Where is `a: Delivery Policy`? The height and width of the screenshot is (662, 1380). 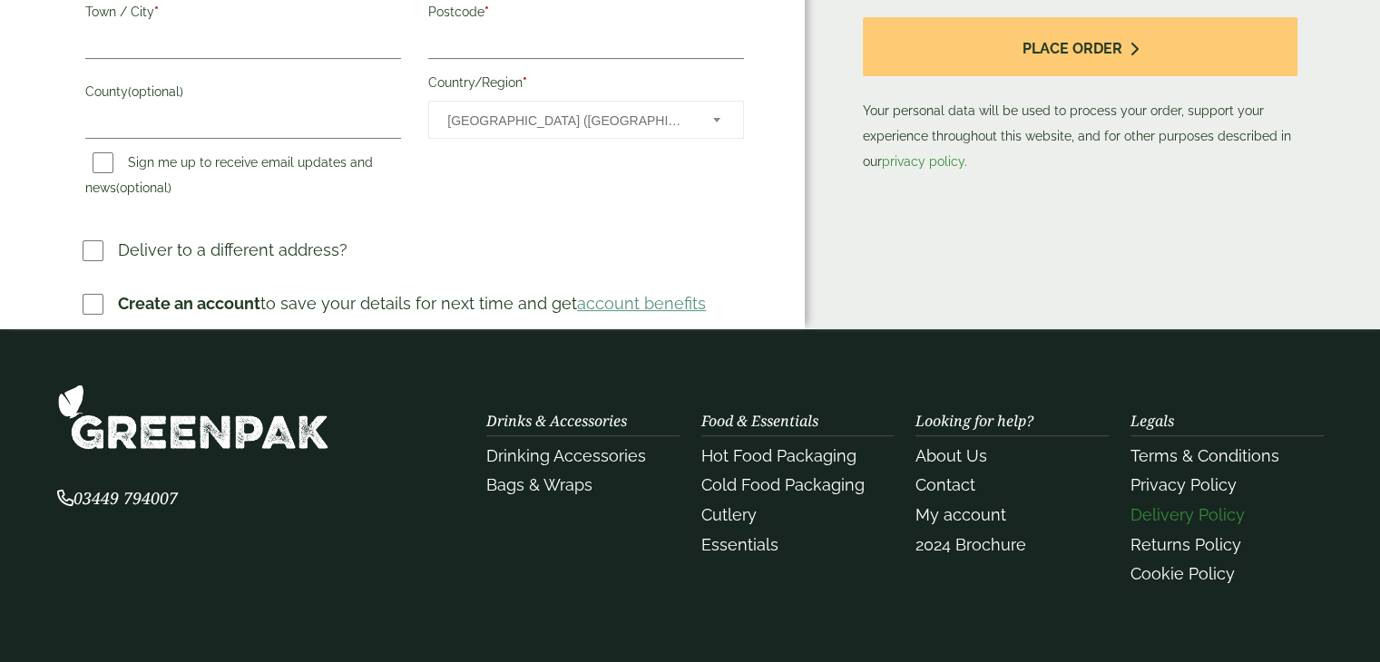
a: Delivery Policy is located at coordinates (1188, 514).